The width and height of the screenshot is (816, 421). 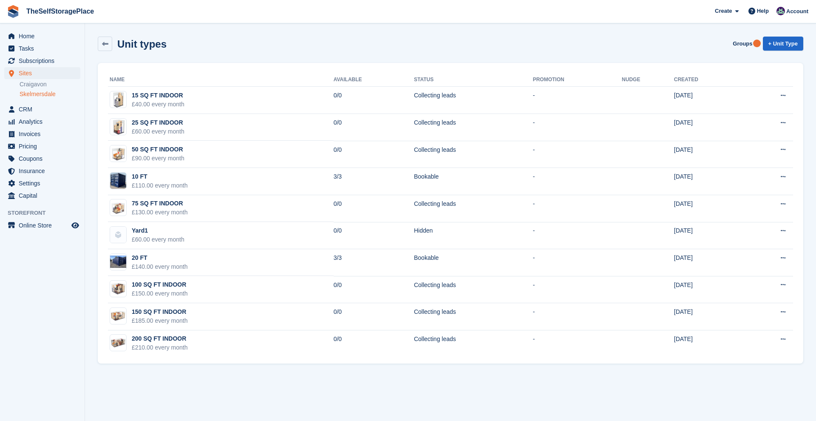 What do you see at coordinates (118, 99) in the screenshot?
I see `img: Screenshot%202025-08-07%20at%2011.12.36.png` at bounding box center [118, 99].